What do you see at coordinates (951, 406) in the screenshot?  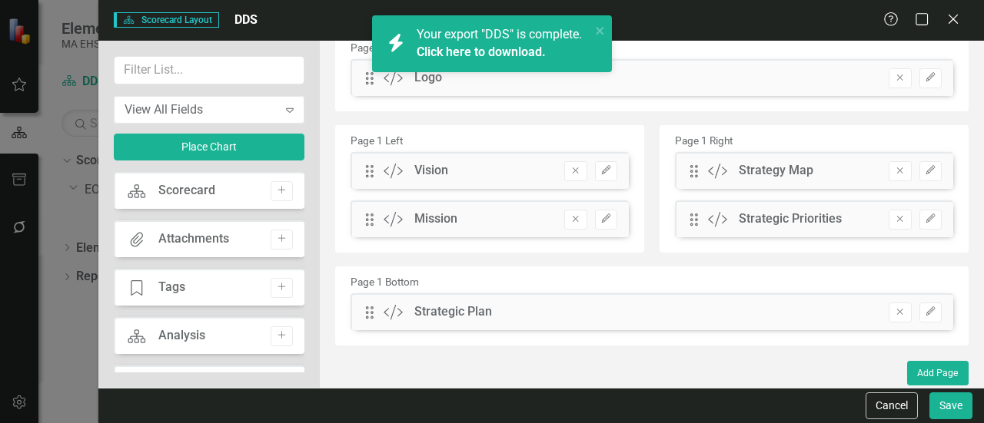 I see `button: Save` at bounding box center [951, 406].